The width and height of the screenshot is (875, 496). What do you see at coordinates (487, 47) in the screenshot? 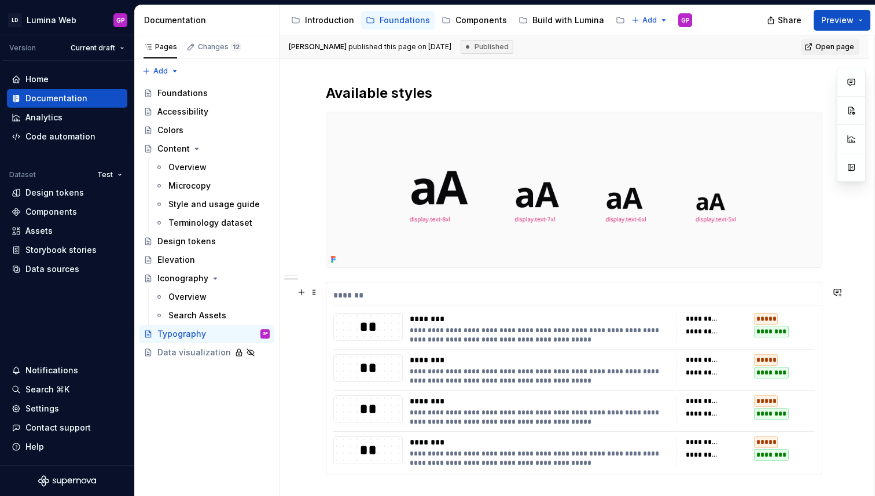
I see `div: Published` at bounding box center [487, 47].